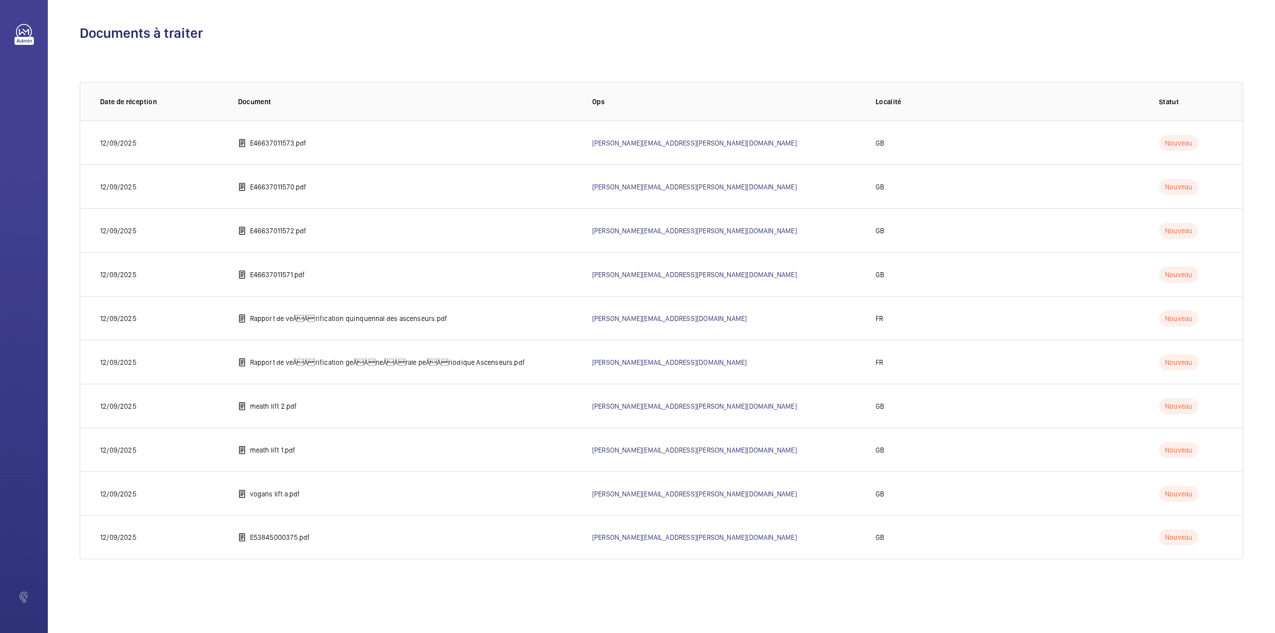  What do you see at coordinates (349, 318) in the screenshot?
I see `p: Rapport de veÃÂrification quinquennal des ascenseurs.pdf` at bounding box center [349, 318].